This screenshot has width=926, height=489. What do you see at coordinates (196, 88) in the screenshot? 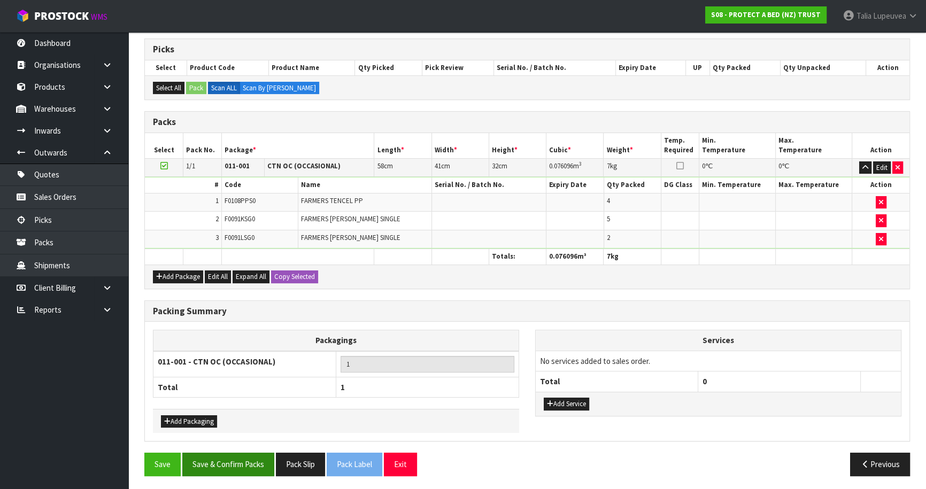
I see `button: Pack` at bounding box center [196, 88].